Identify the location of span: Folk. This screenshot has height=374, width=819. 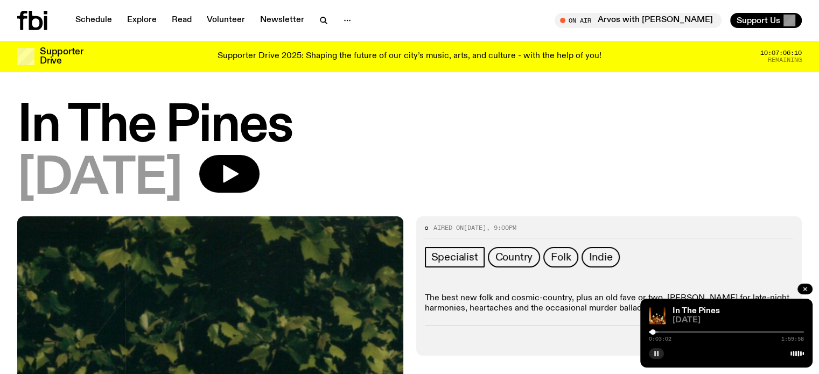
(560, 257).